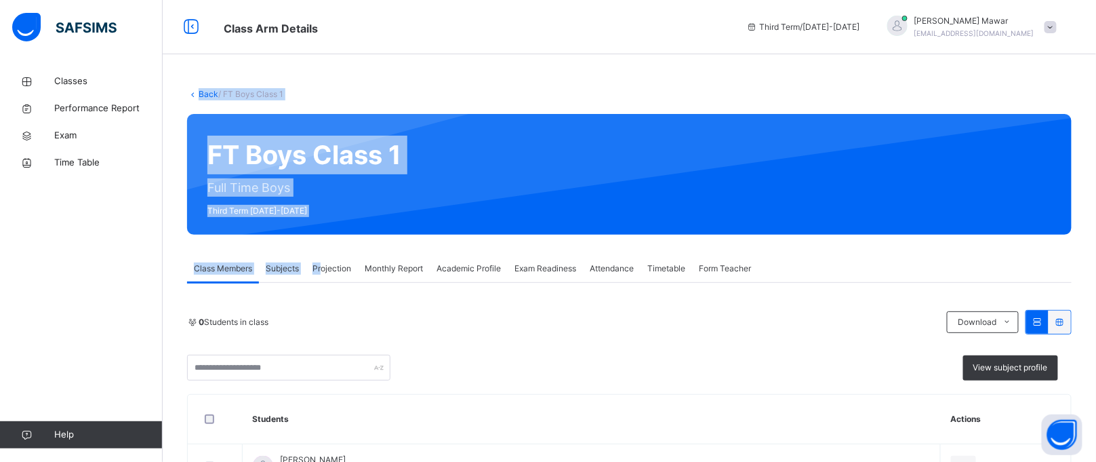 This screenshot has width=1096, height=462. What do you see at coordinates (64, 27) in the screenshot?
I see `img: safsims` at bounding box center [64, 27].